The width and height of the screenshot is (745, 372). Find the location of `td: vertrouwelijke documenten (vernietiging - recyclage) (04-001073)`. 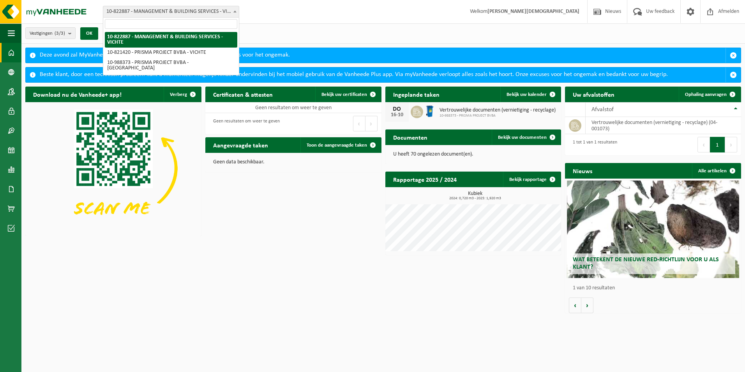

td: vertrouwelijke documenten (vernietiging - recyclage) (04-001073) is located at coordinates (664, 126).